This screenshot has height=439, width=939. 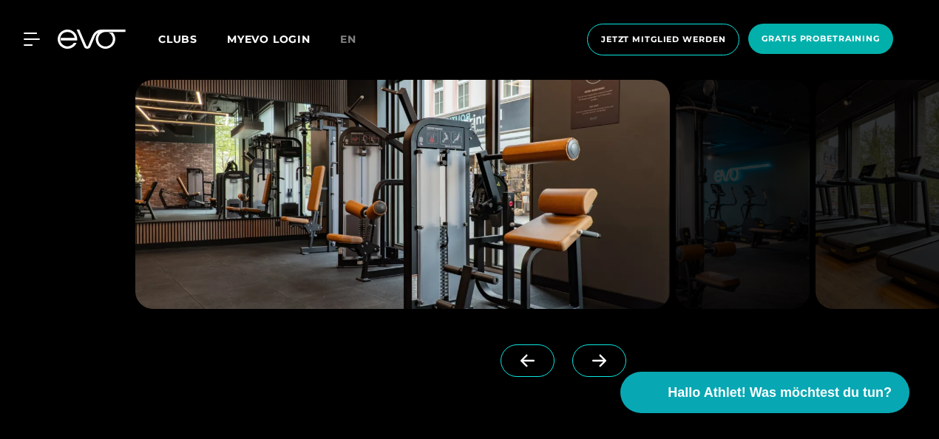 I want to click on a: Clubs, so click(x=192, y=38).